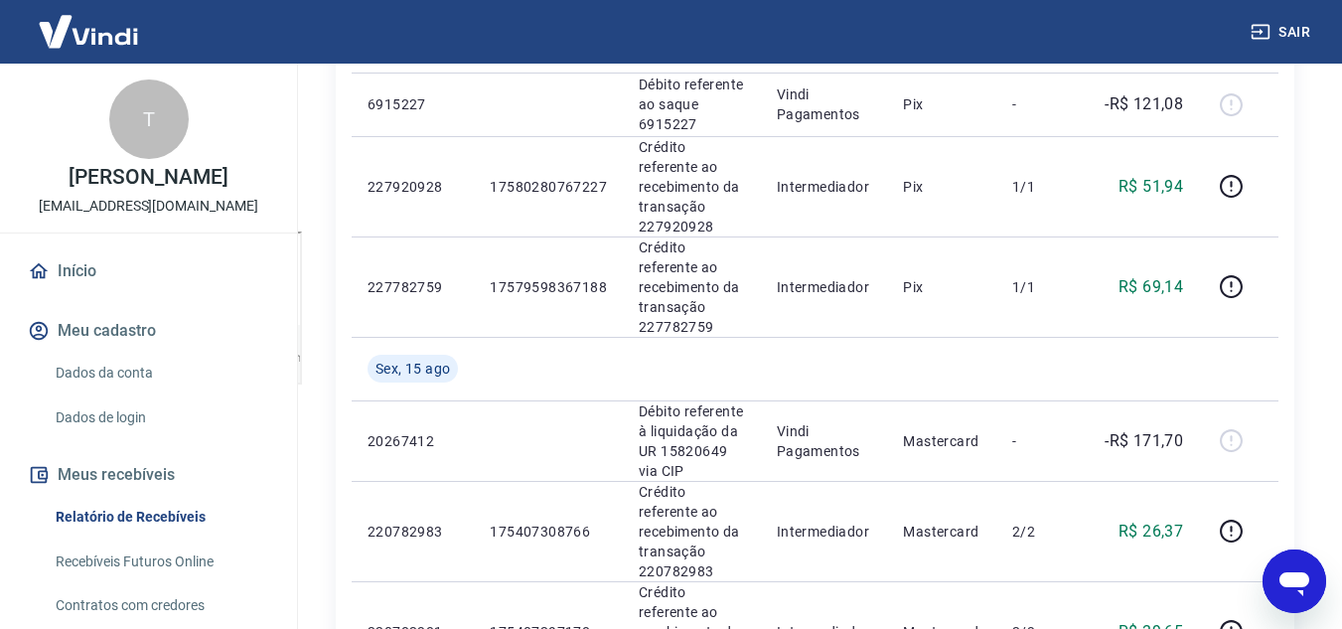 The image size is (1342, 629). I want to click on div: v 4.0.25, so click(77, 40).